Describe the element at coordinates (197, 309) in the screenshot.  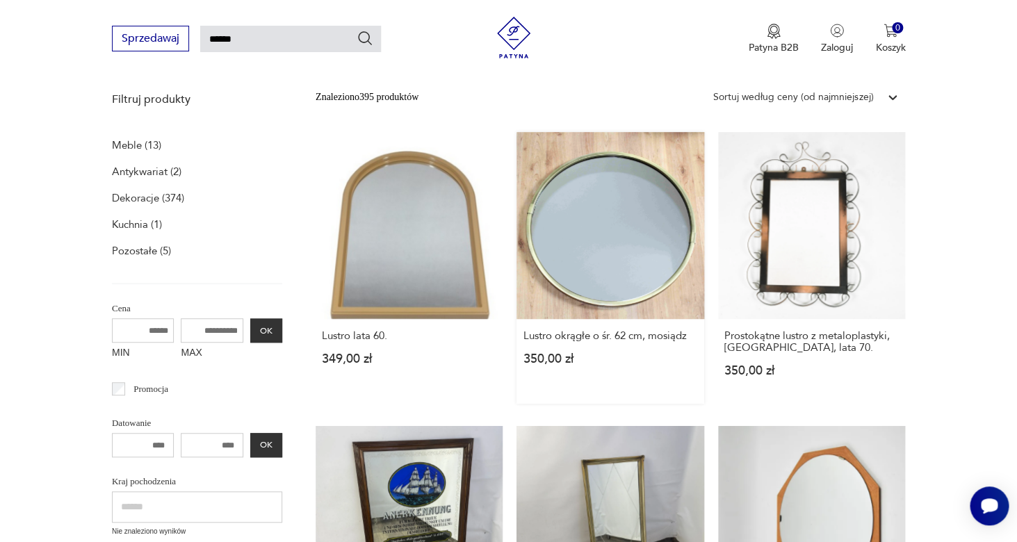
I see `p: Cena` at that location.